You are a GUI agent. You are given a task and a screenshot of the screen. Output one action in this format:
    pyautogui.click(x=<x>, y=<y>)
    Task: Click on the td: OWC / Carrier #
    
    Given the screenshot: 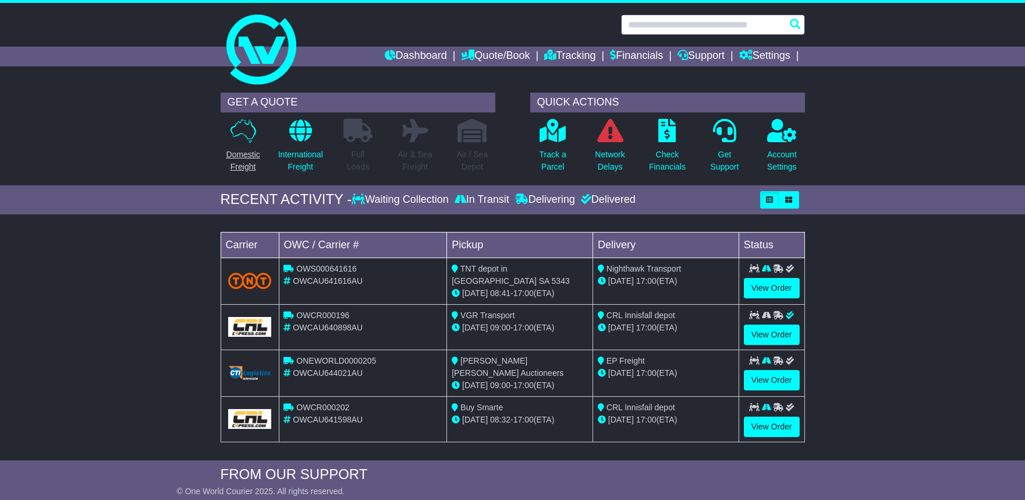 What is the action you would take?
    pyautogui.click(x=363, y=245)
    